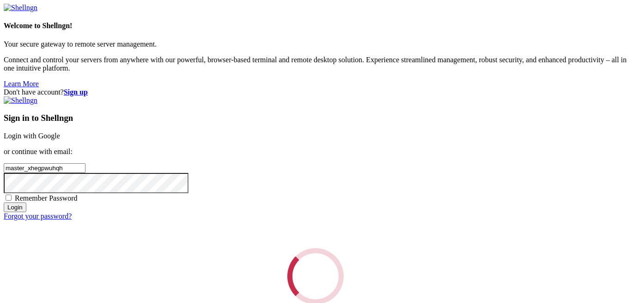 This screenshot has width=631, height=303. What do you see at coordinates (21, 84) in the screenshot?
I see `a: Learn More` at bounding box center [21, 84].